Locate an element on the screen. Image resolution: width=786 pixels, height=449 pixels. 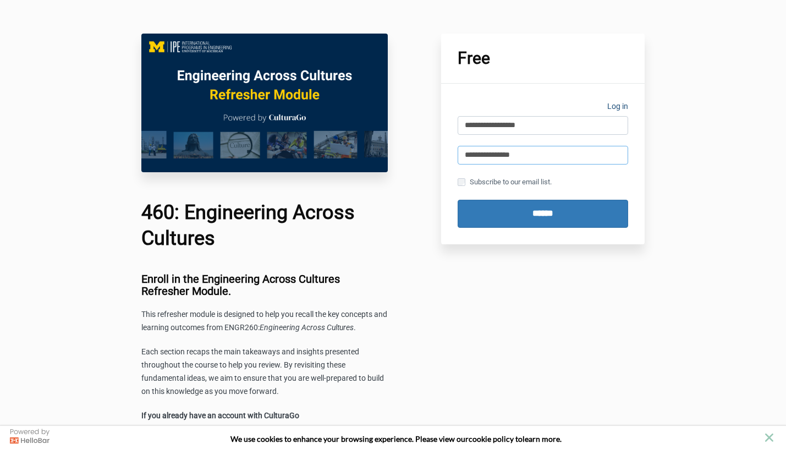
span: Each section recaps the main takeaways and insights presented throughout is located at coordinates (250, 358).